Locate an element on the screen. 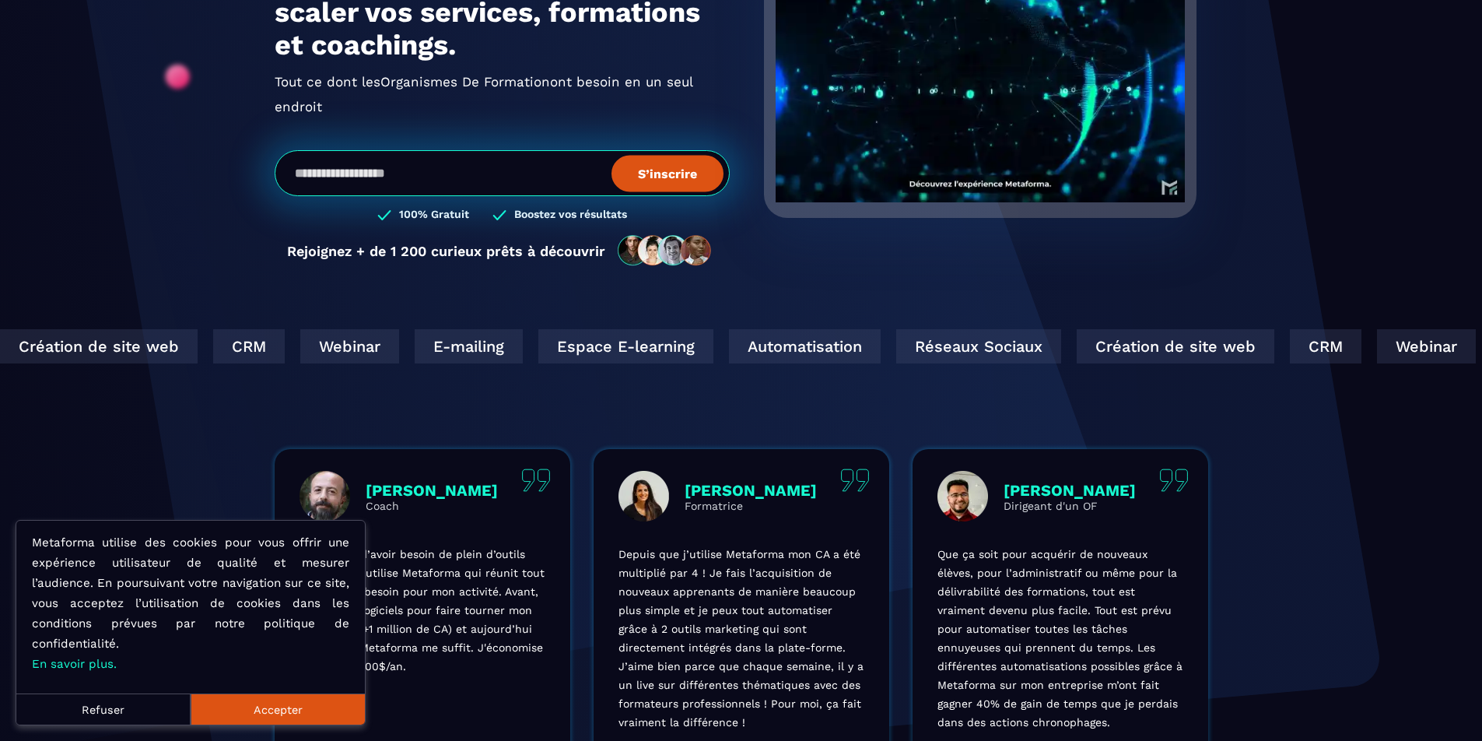 The width and height of the screenshot is (1482, 741). div: Espace E-learning is located at coordinates (624, 346).